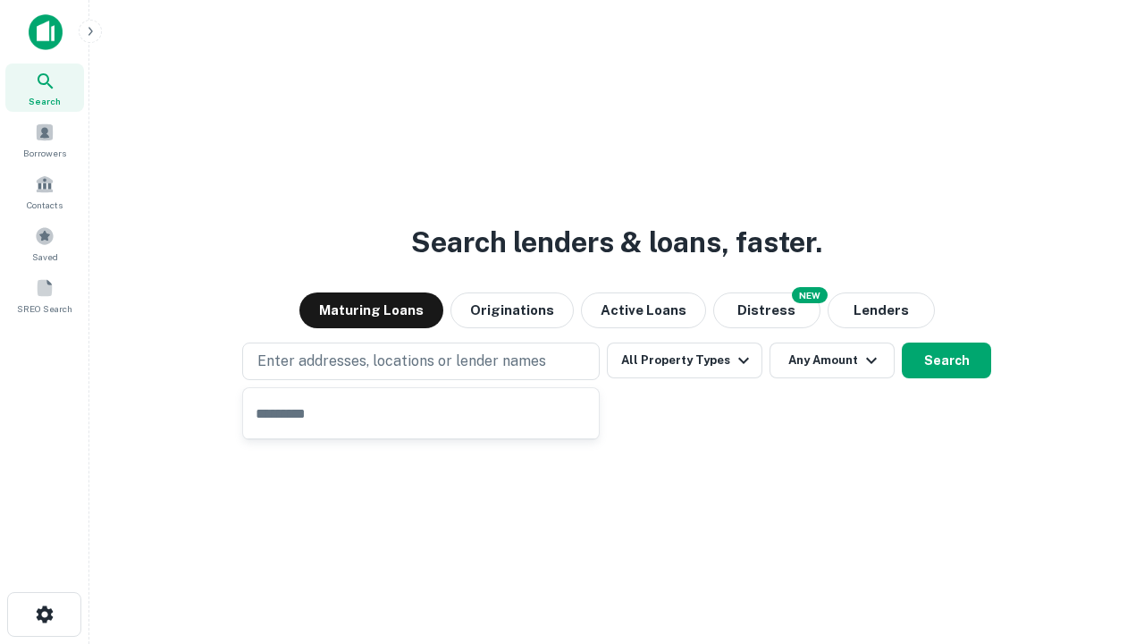 The image size is (1144, 644). What do you see at coordinates (45, 88) in the screenshot?
I see `div: Search` at bounding box center [45, 88].